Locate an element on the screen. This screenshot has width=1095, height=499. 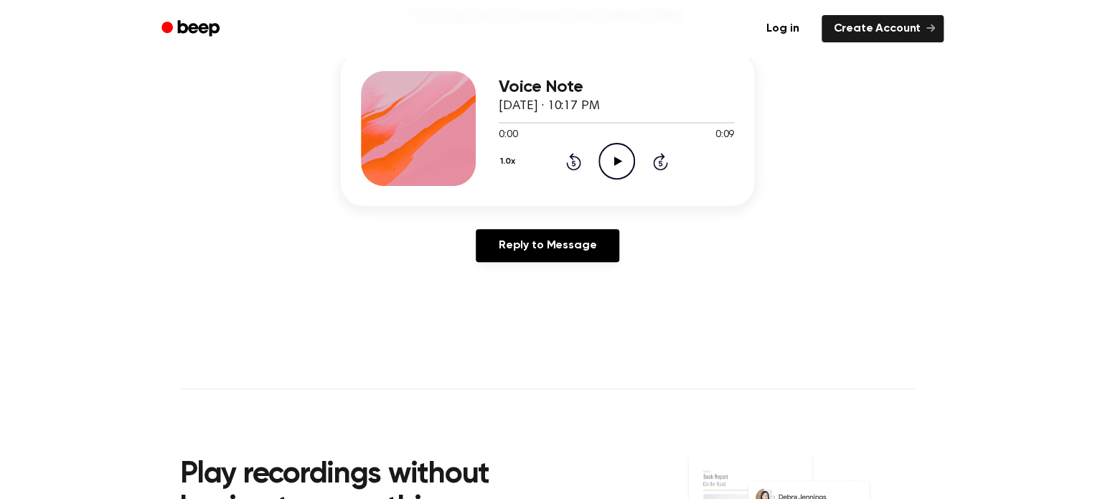
a: Create Account is located at coordinates (883, 29).